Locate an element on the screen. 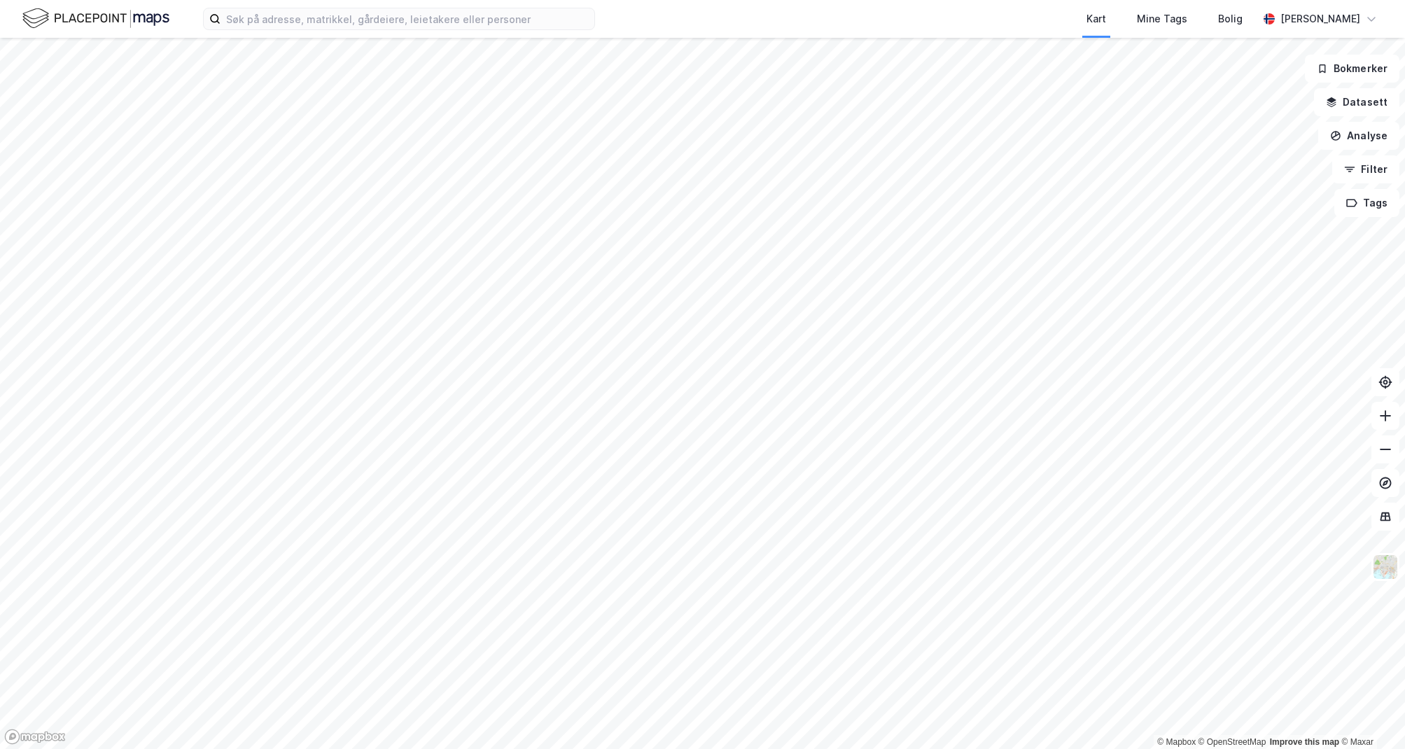 The image size is (1405, 749). button: Datasett is located at coordinates (1357, 102).